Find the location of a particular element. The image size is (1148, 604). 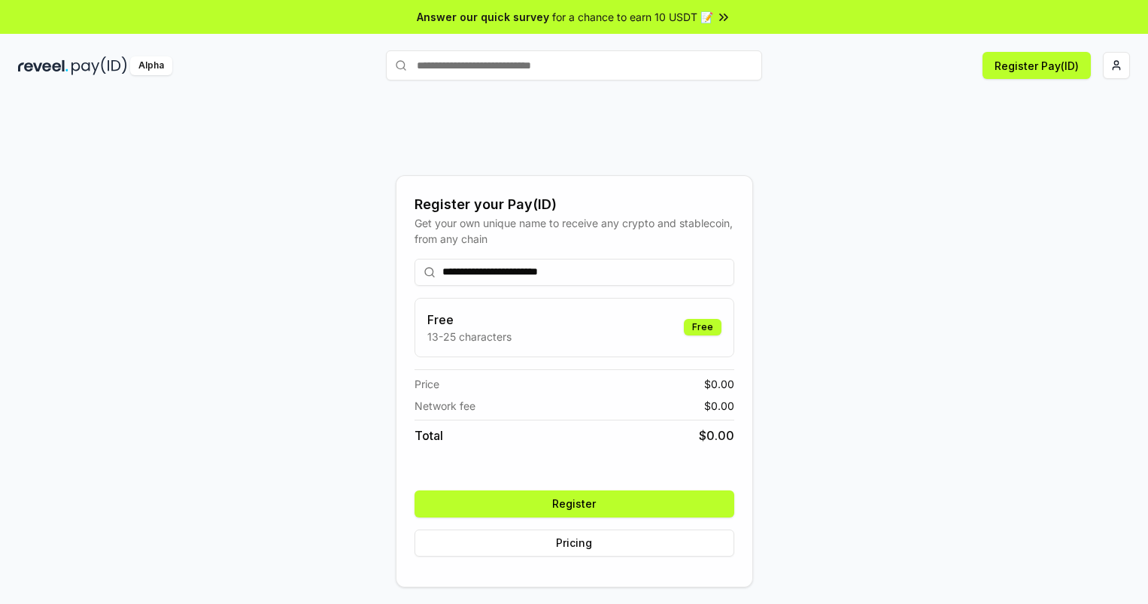

div: Register your Pay(ID) is located at coordinates (574, 205).